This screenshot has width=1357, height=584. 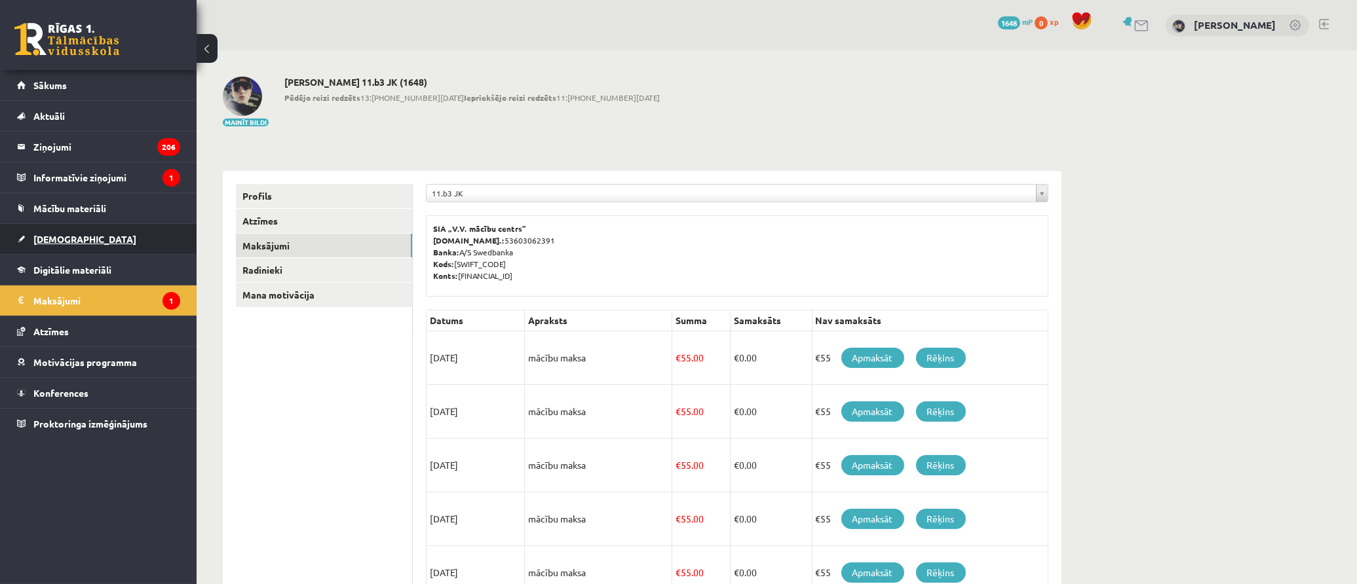 I want to click on b: Konts:, so click(x=445, y=276).